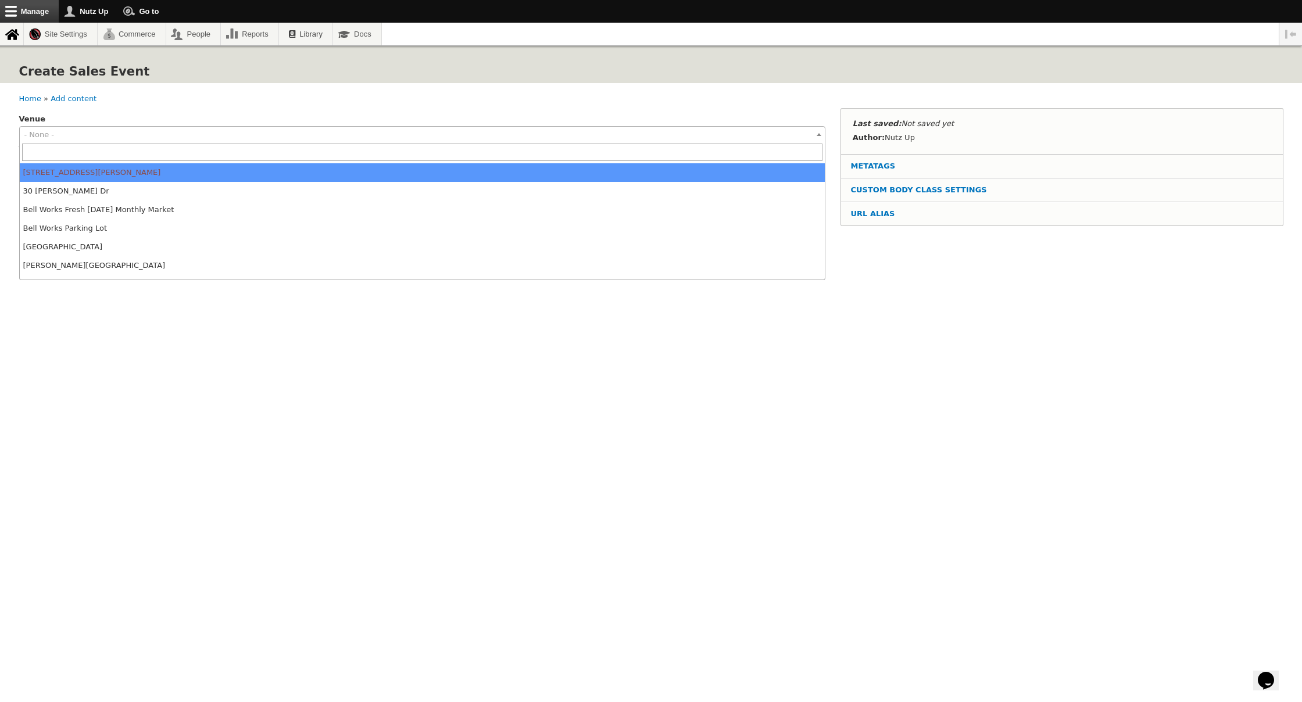 Image resolution: width=1302 pixels, height=702 pixels. I want to click on span: URL alias, so click(873, 213).